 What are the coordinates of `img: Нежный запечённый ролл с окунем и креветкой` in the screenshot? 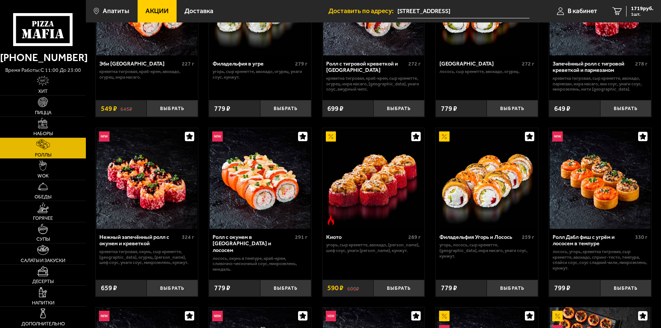 It's located at (147, 178).